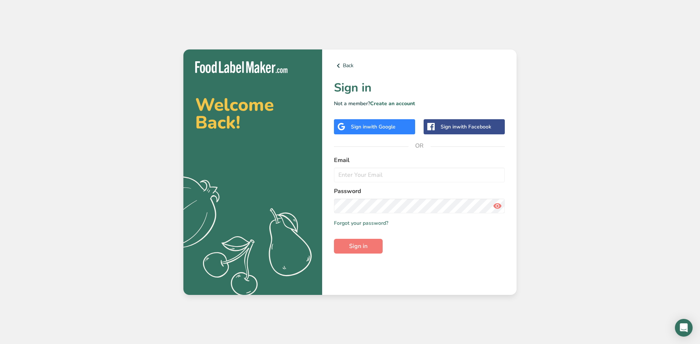 The width and height of the screenshot is (700, 344). What do you see at coordinates (419, 88) in the screenshot?
I see `h1: Sign in` at bounding box center [419, 88].